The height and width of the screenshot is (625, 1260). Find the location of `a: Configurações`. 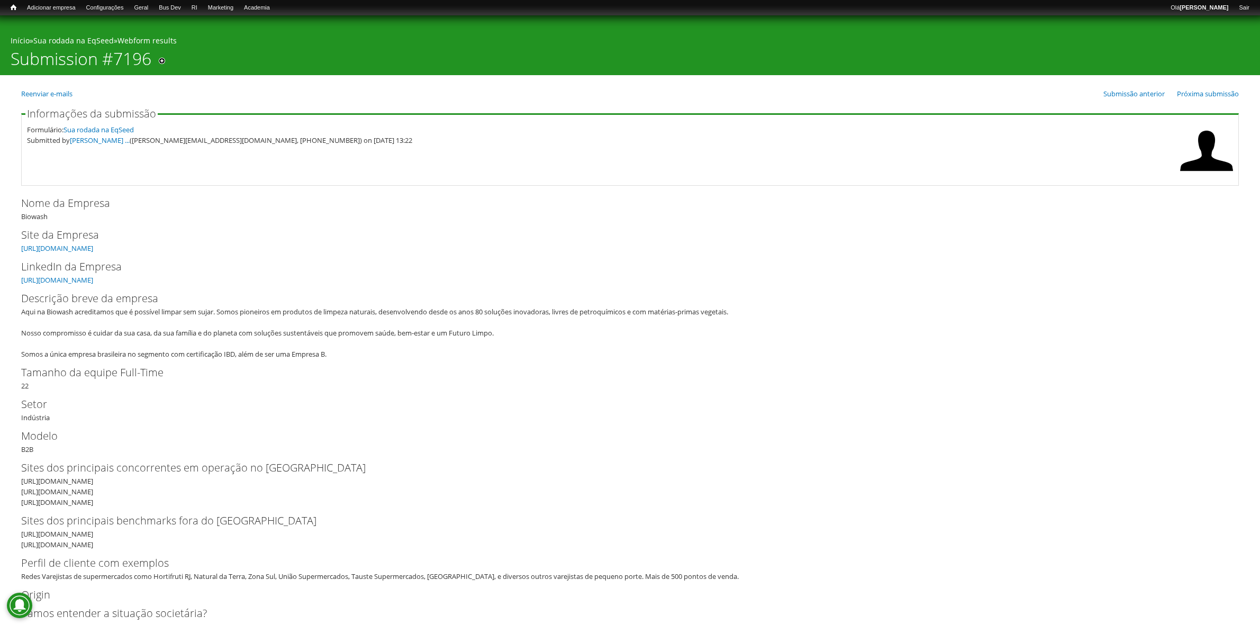

a: Configurações is located at coordinates (105, 8).